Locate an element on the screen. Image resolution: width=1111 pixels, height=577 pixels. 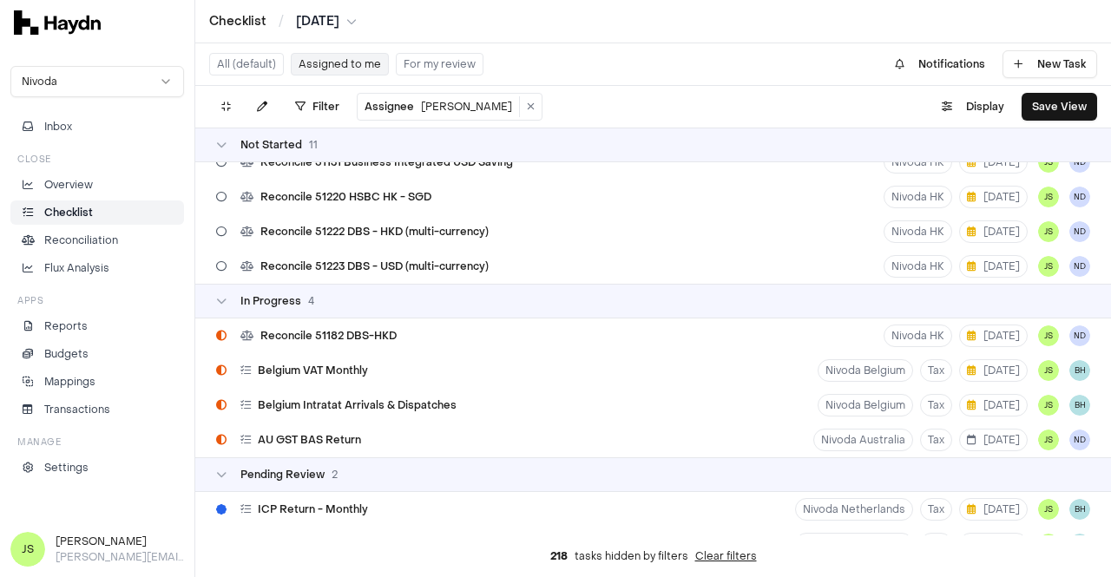
span: Reconcile 51222 DBS - HKD (multi-currency) is located at coordinates (374, 232).